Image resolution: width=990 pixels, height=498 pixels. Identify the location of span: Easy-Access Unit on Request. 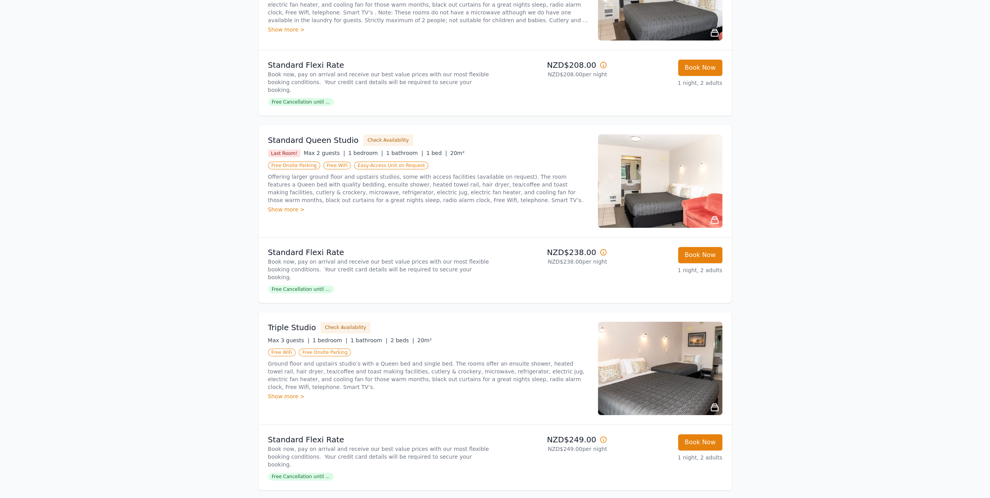
(391, 165).